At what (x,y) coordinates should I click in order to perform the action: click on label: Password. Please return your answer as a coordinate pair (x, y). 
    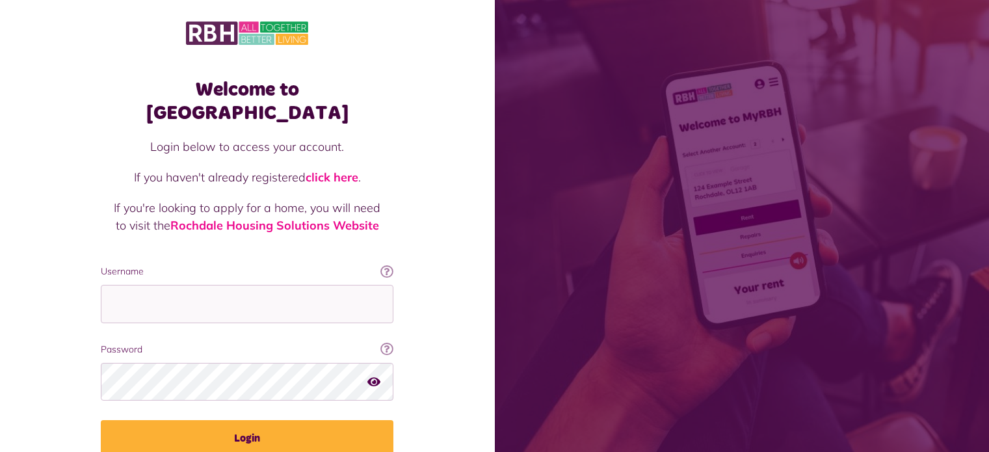
    Looking at the image, I should click on (247, 349).